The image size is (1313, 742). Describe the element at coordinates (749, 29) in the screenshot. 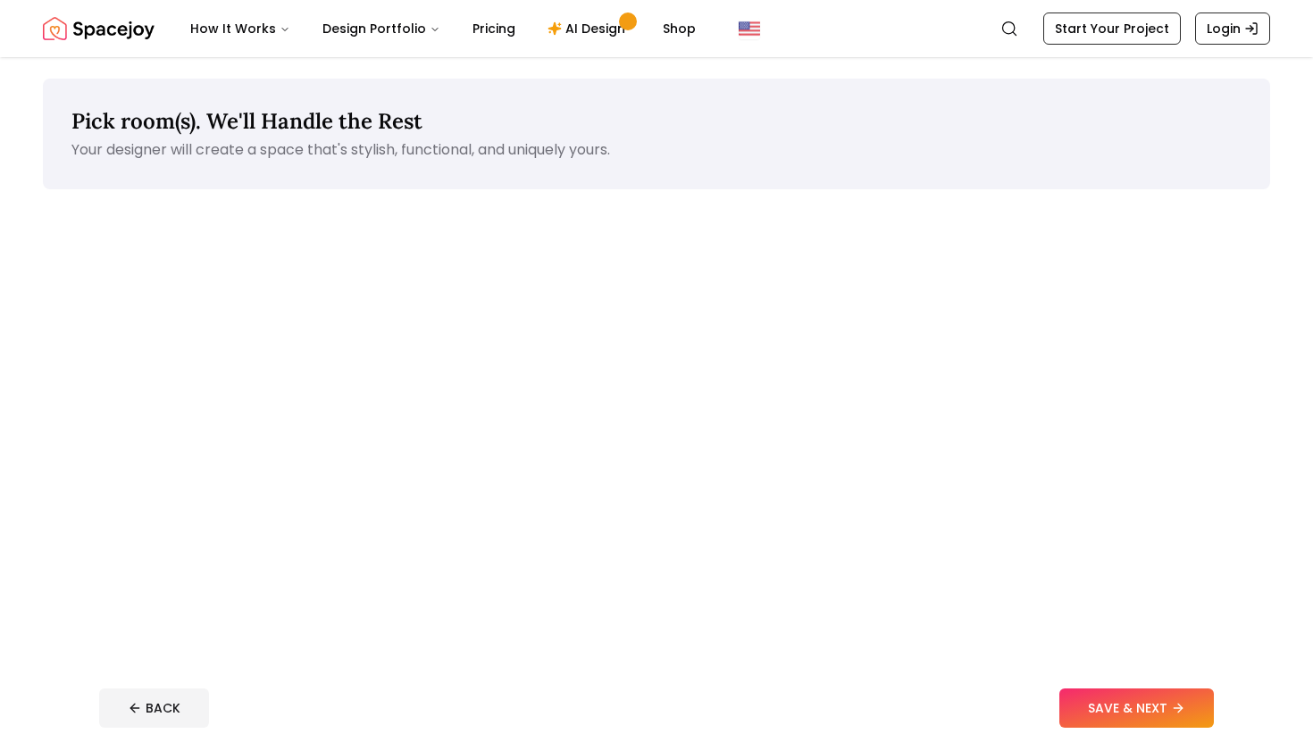

I see `img: United States` at that location.